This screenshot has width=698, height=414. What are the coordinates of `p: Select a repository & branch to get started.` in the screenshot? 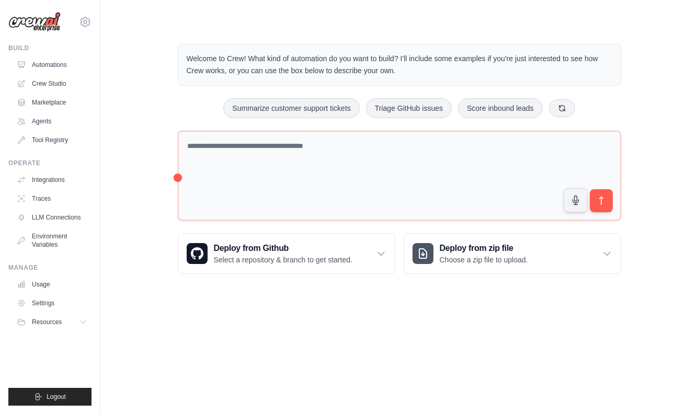 It's located at (283, 260).